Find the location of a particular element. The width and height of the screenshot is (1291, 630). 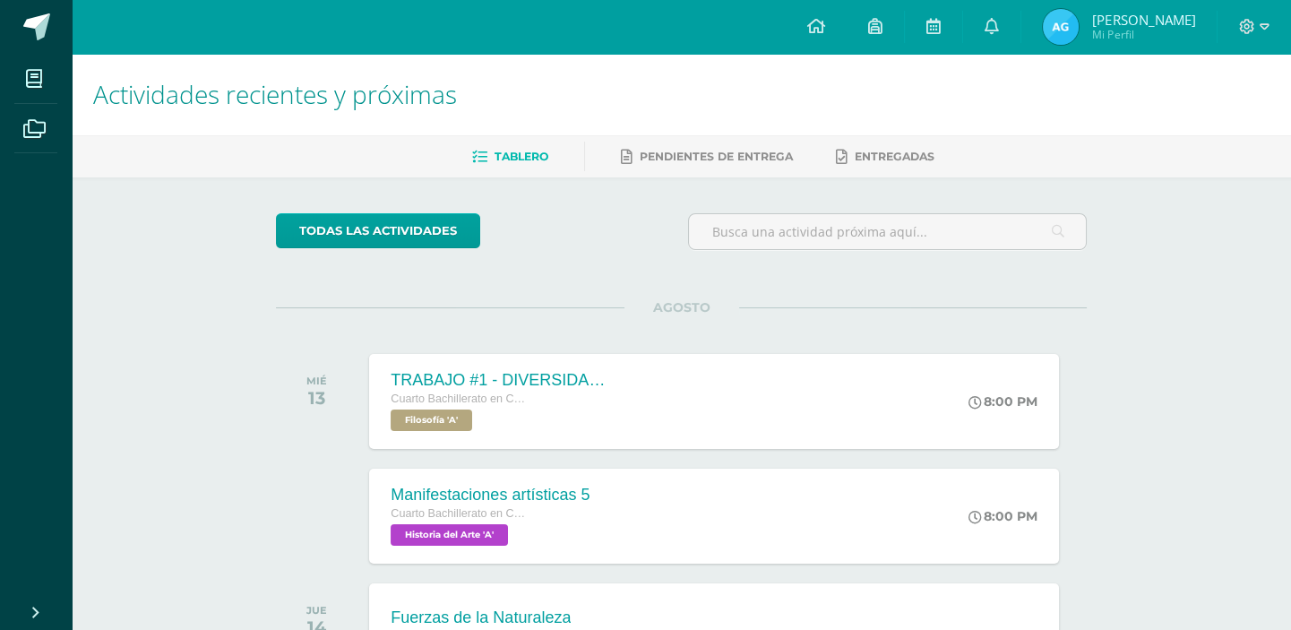

a: todas las Actividades is located at coordinates (378, 230).